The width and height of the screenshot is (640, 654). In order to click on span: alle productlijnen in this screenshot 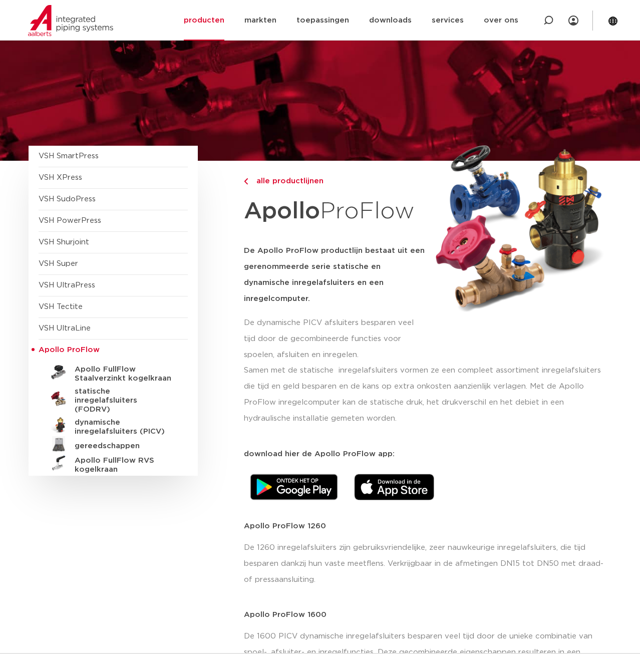, I will do `click(287, 181)`.